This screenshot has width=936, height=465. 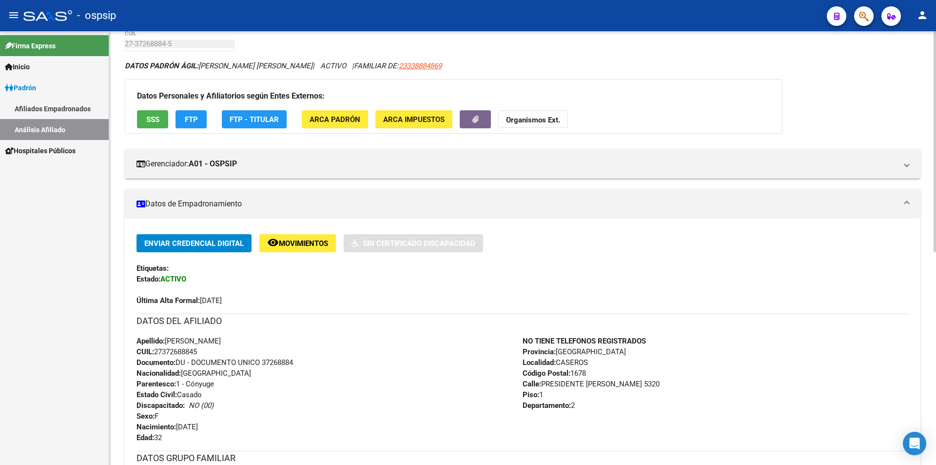 What do you see at coordinates (40, 151) in the screenshot?
I see `span: Hospitales Públicos` at bounding box center [40, 151].